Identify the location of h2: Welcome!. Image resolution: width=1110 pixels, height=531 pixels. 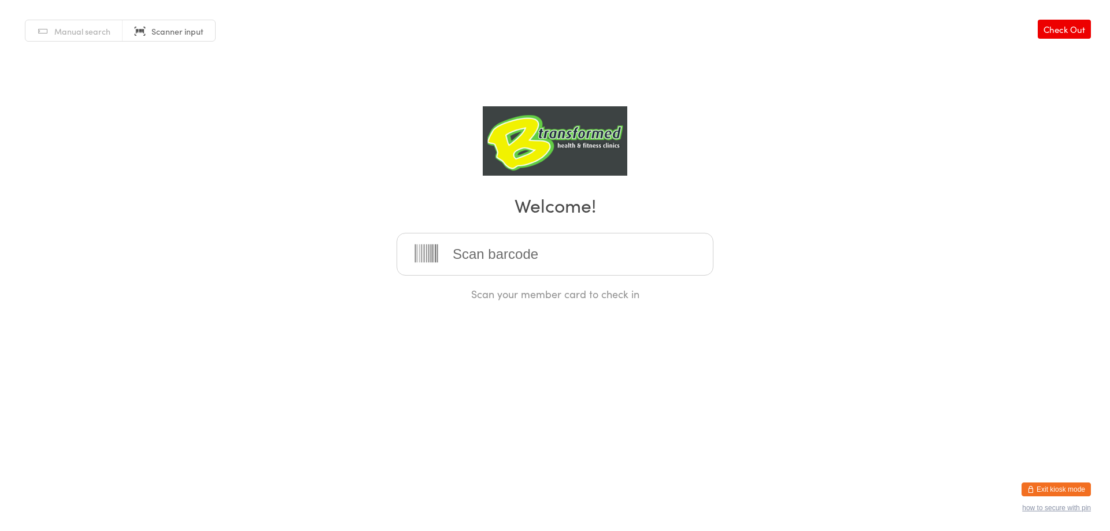
(555, 205).